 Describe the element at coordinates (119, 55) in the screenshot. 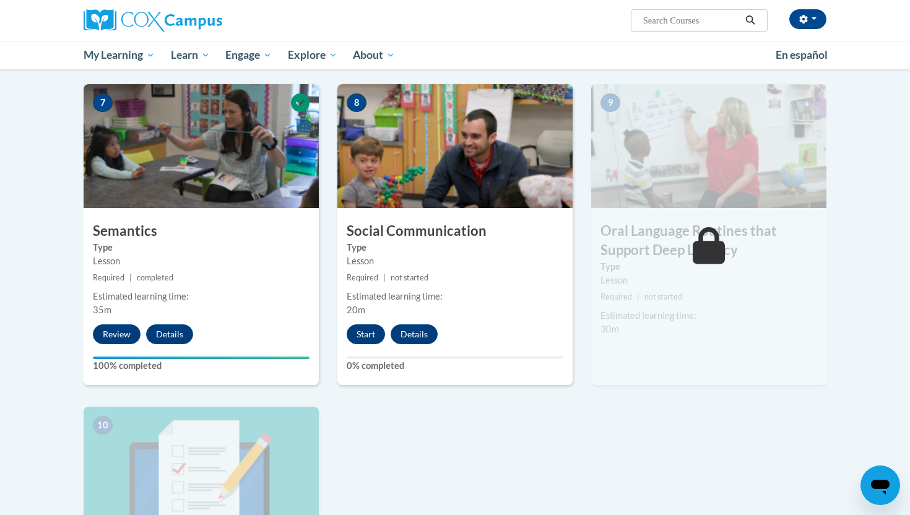

I see `a: My Learning` at that location.